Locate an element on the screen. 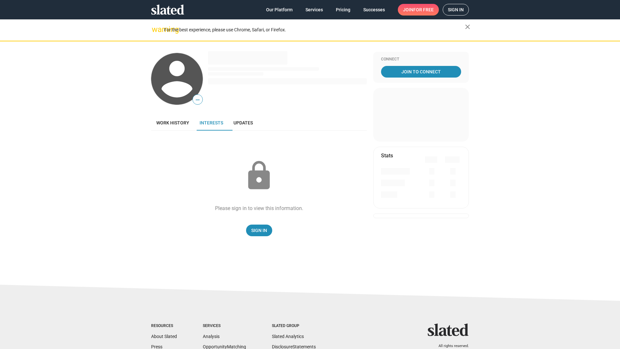 The height and width of the screenshot is (349, 620). mat-icon: close is located at coordinates (468, 27).